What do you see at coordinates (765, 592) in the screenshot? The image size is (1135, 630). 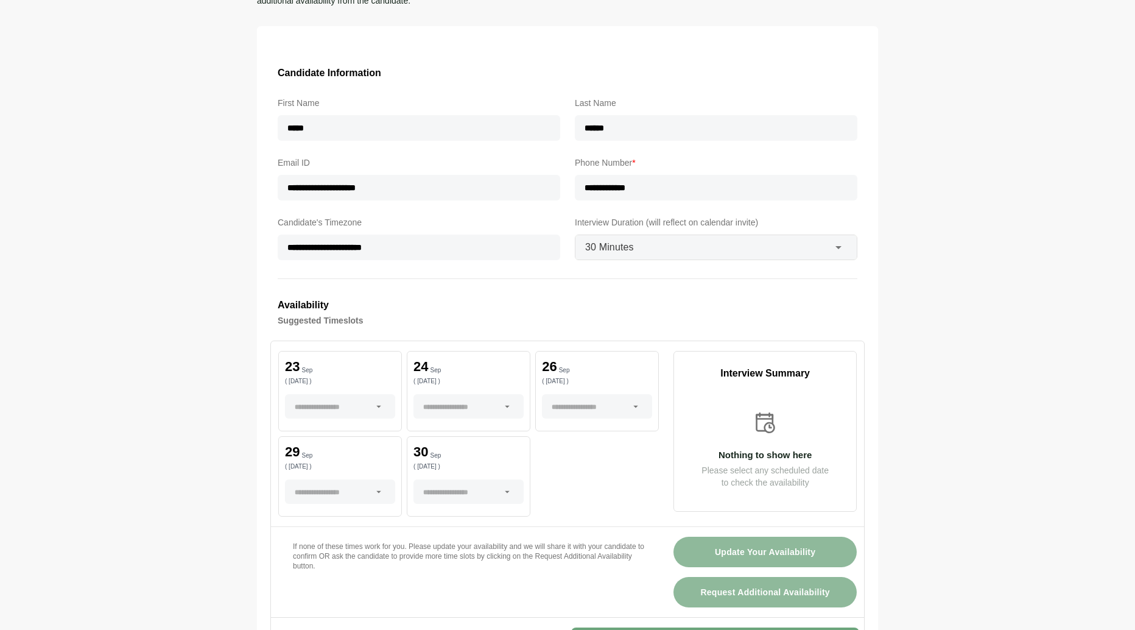 I see `button: Request Additional Availability` at bounding box center [765, 592].